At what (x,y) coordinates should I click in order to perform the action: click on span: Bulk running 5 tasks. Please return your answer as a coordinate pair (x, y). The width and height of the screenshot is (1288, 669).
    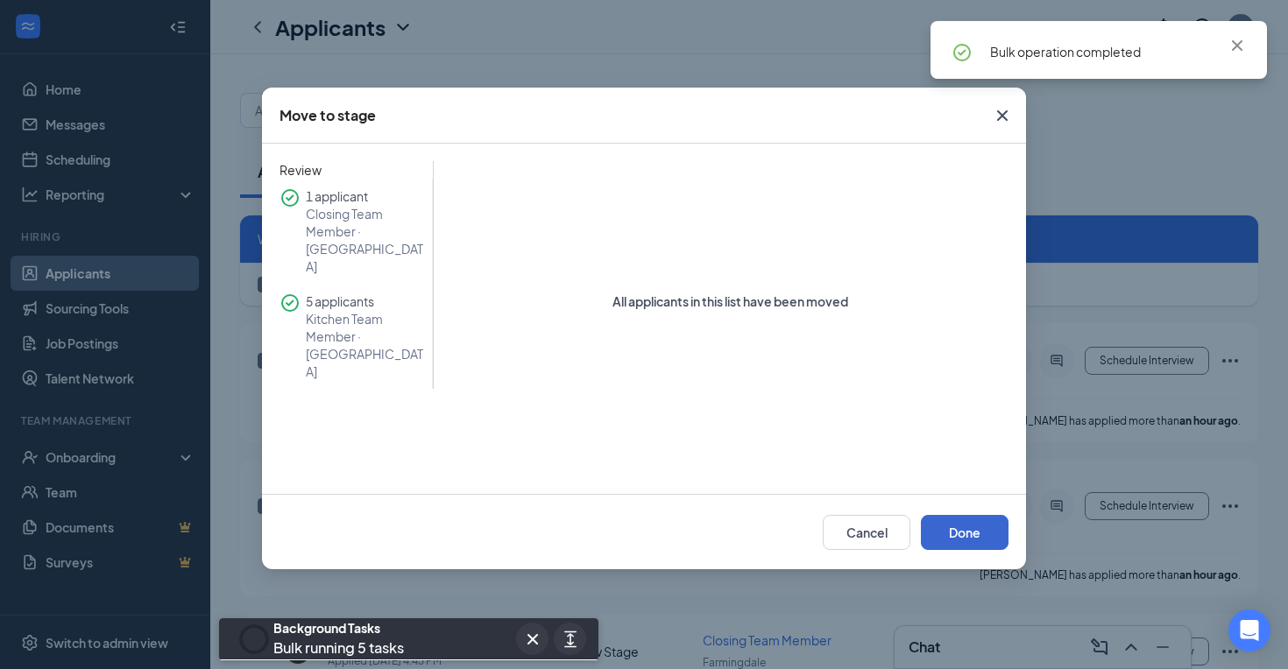
    Looking at the image, I should click on (338, 647).